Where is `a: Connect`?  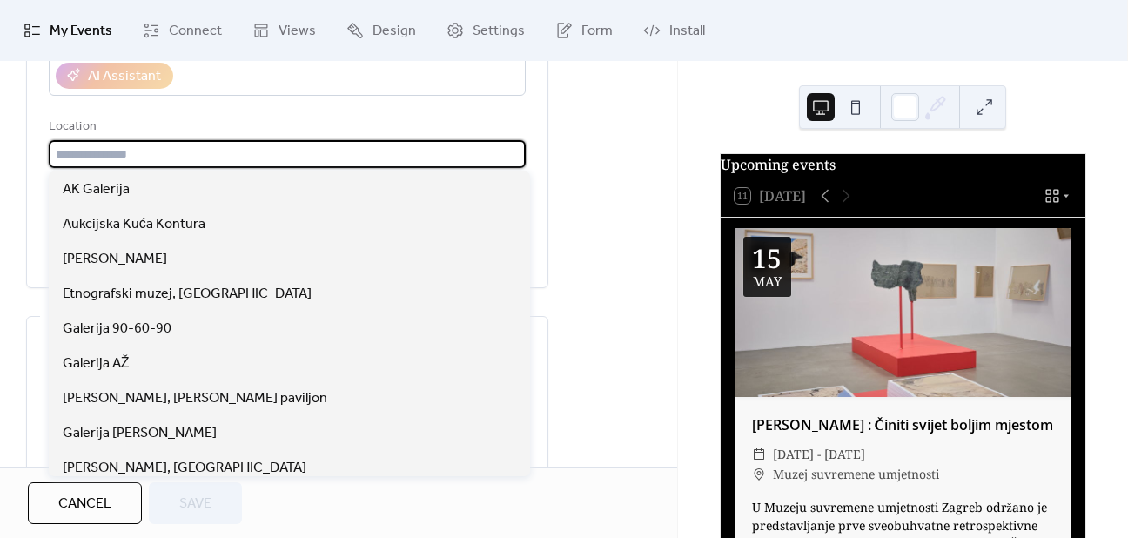
a: Connect is located at coordinates (182, 30).